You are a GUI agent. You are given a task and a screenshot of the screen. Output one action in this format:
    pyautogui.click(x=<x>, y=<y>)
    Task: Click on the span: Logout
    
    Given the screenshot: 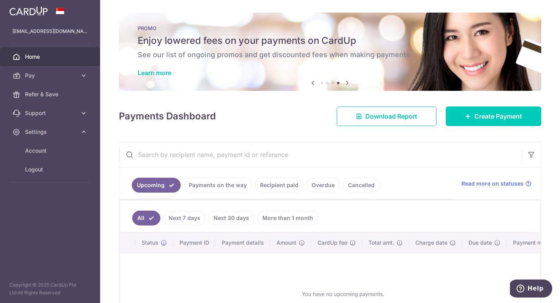 What is the action you would take?
    pyautogui.click(x=51, y=169)
    